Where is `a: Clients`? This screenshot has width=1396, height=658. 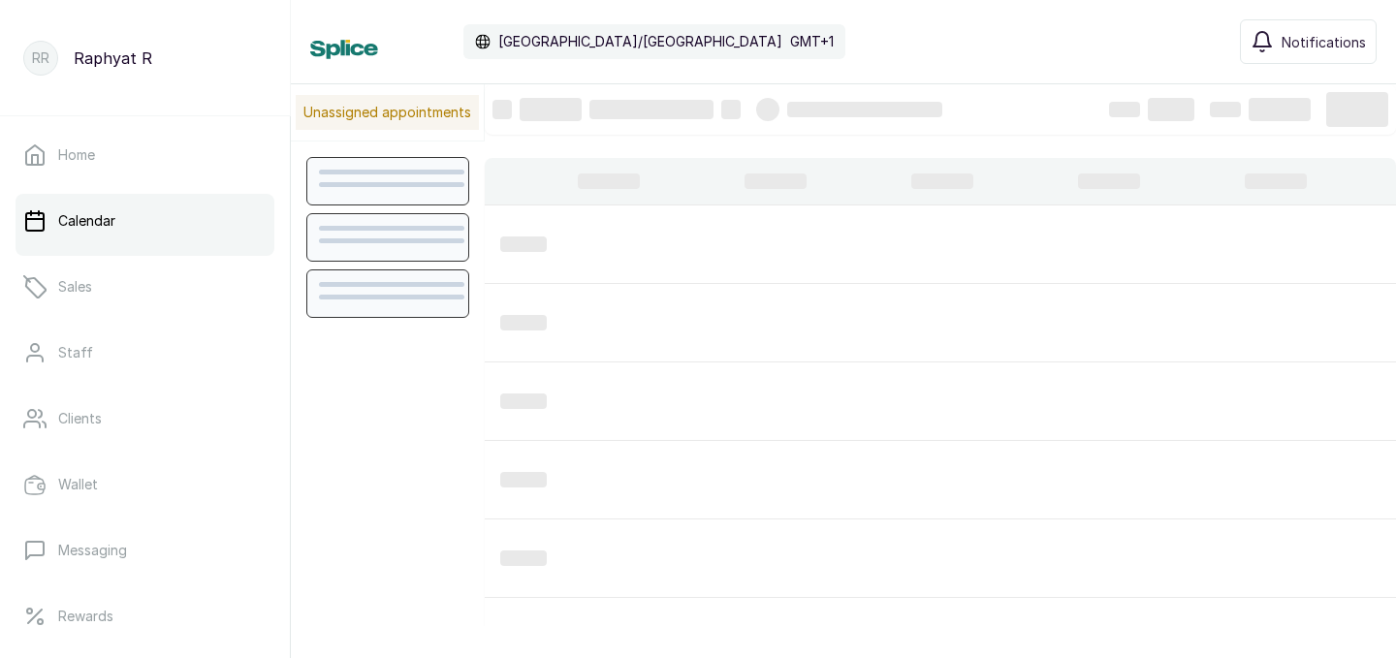 a: Clients is located at coordinates (144, 419).